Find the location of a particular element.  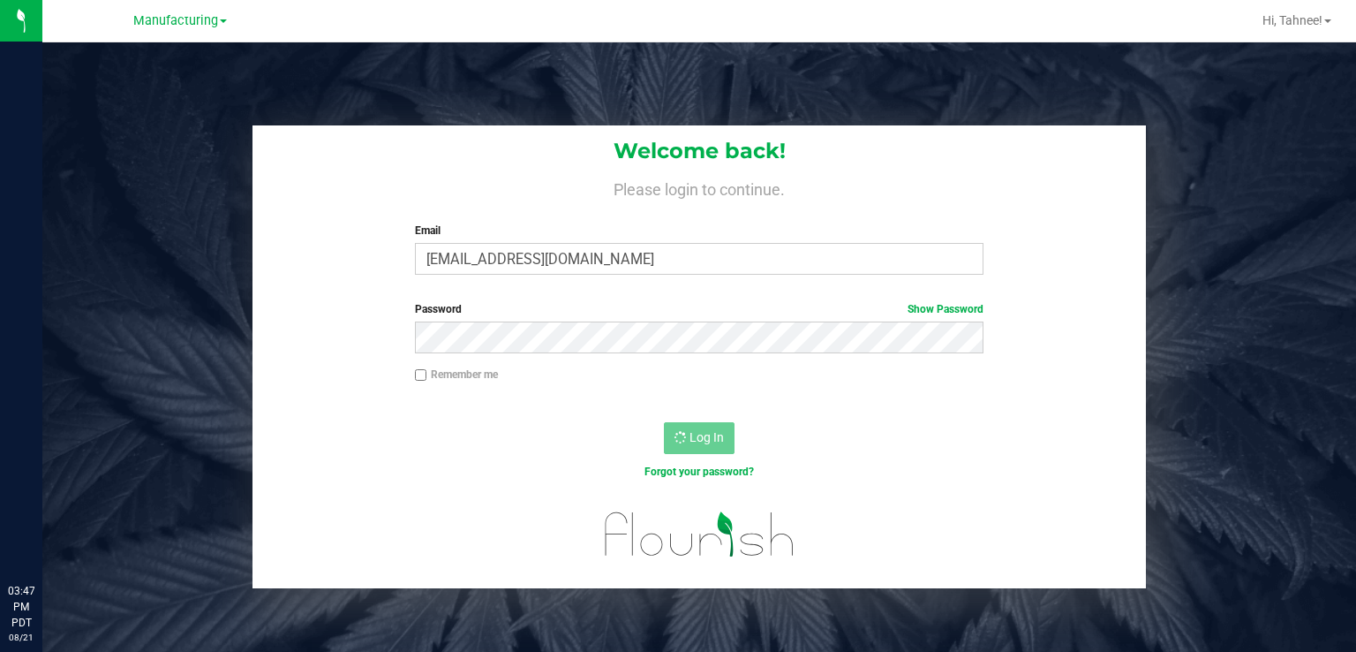

input: Remember me is located at coordinates (421, 375).